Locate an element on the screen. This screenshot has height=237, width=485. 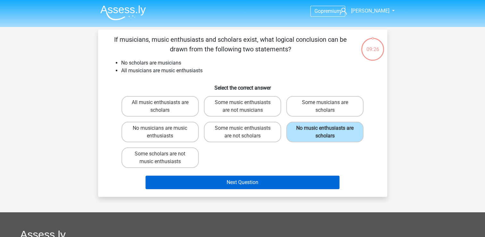
label: All music enthusiasts are scholars is located at coordinates (160, 106).